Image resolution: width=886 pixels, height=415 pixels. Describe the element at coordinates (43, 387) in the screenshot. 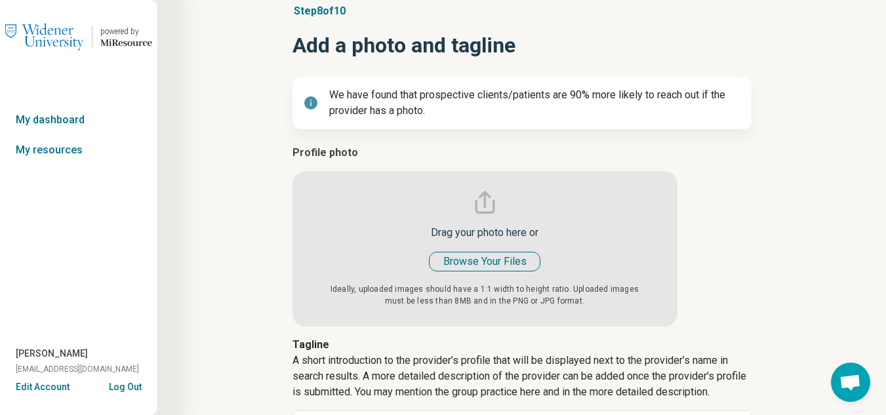

I see `button: Edit Account` at that location.